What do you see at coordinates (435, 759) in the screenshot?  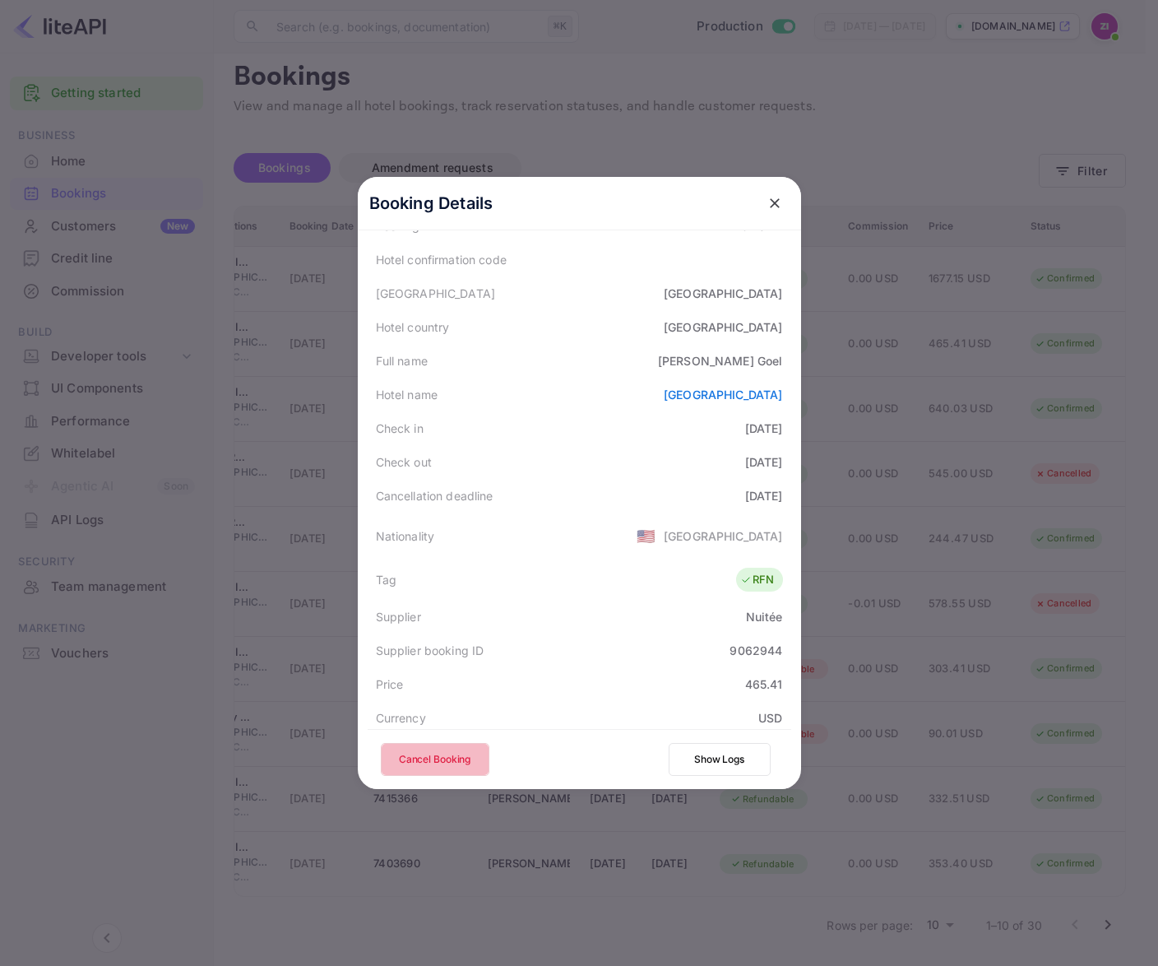 I see `button: Cancel Booking` at bounding box center [435, 759].